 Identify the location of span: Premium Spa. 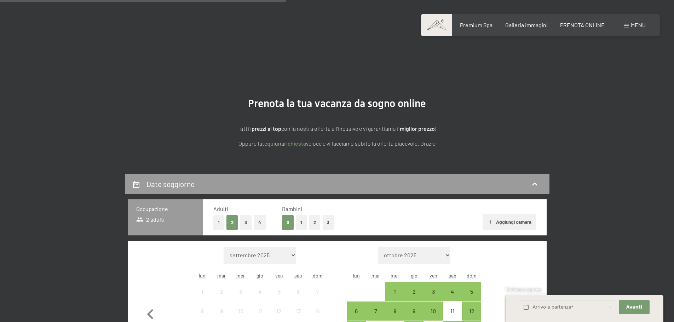
(476, 25).